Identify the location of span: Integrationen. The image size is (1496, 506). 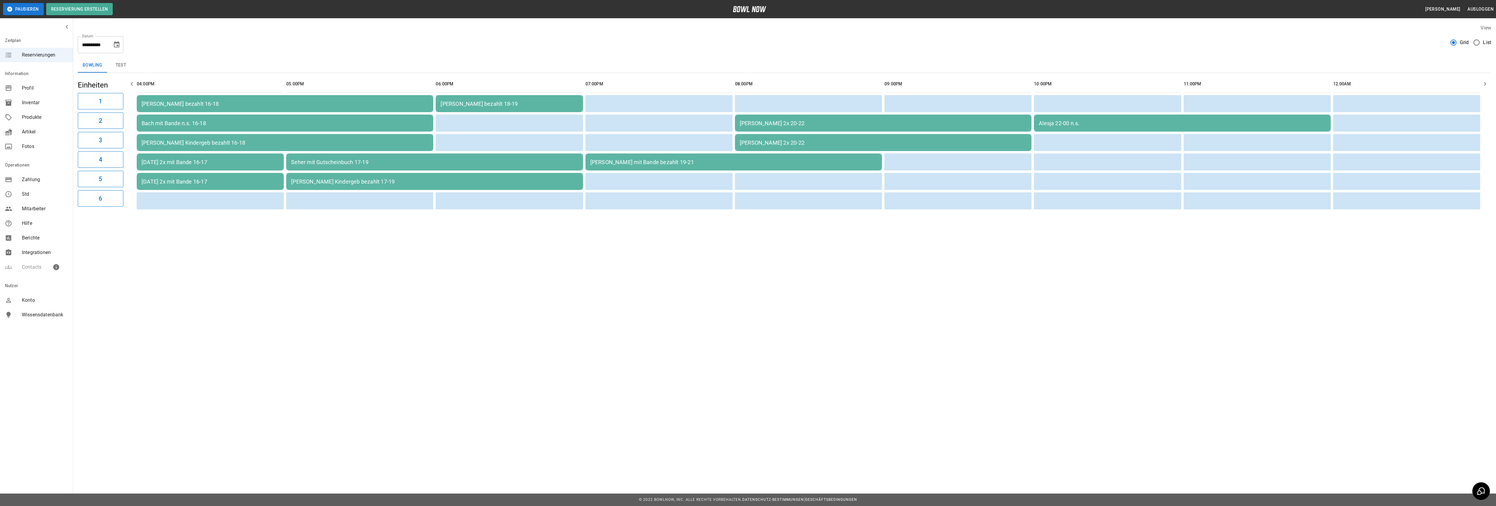
(45, 253).